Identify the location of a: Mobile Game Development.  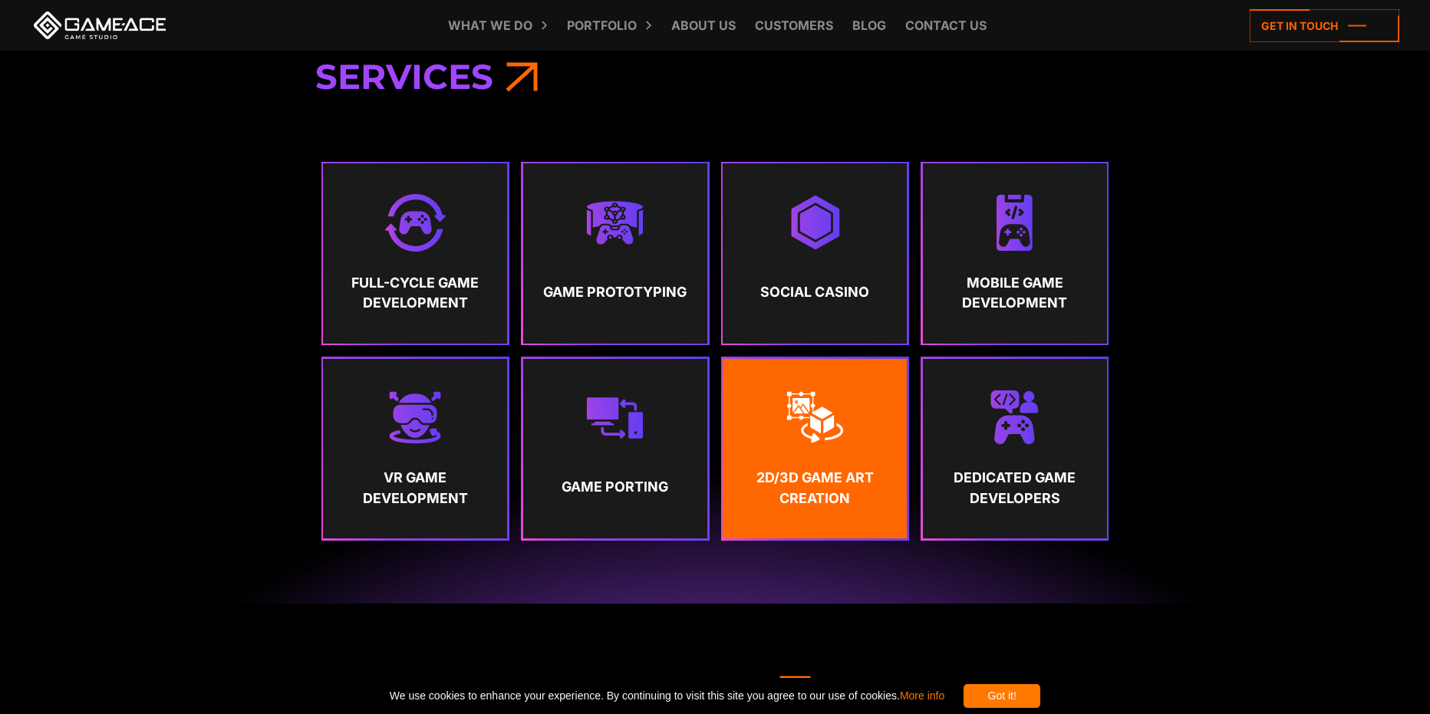
(1015, 253).